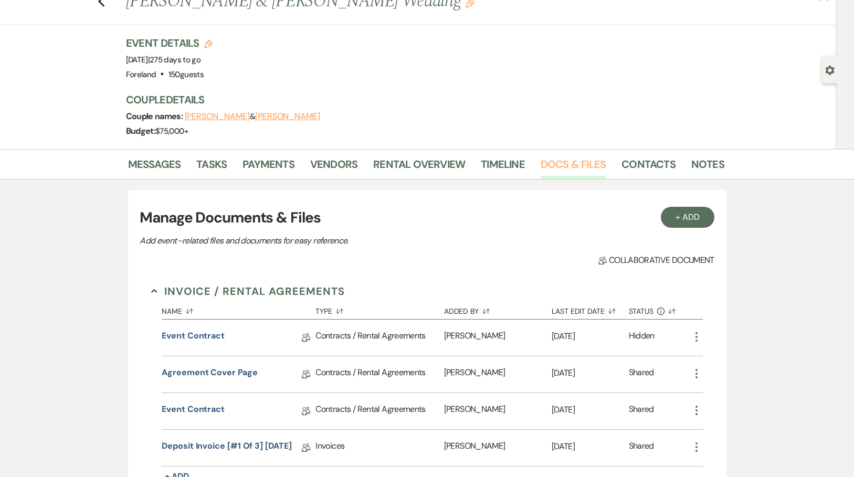  I want to click on button: Status, so click(659, 309).